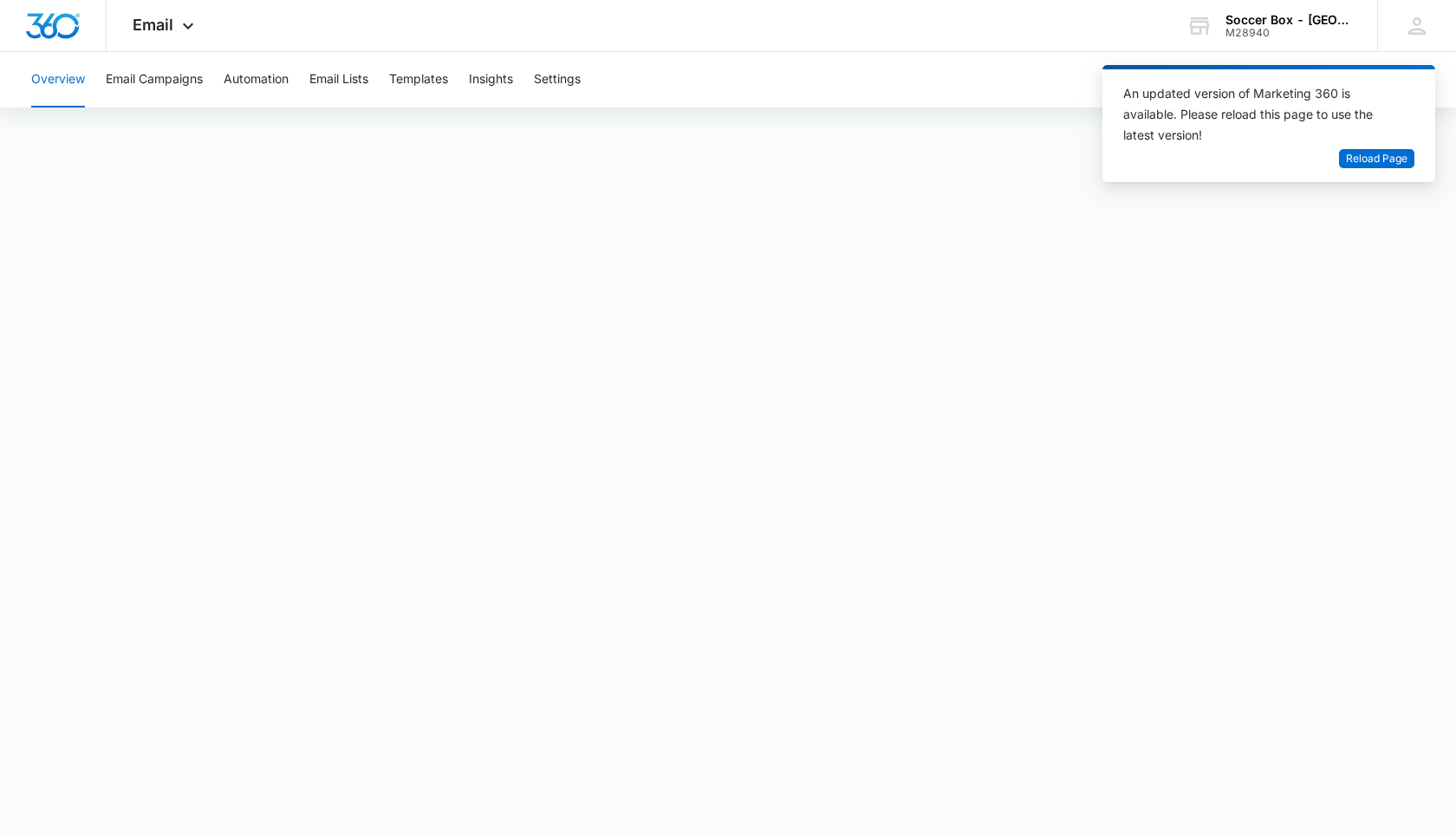  I want to click on span: Reload Page, so click(1376, 158).